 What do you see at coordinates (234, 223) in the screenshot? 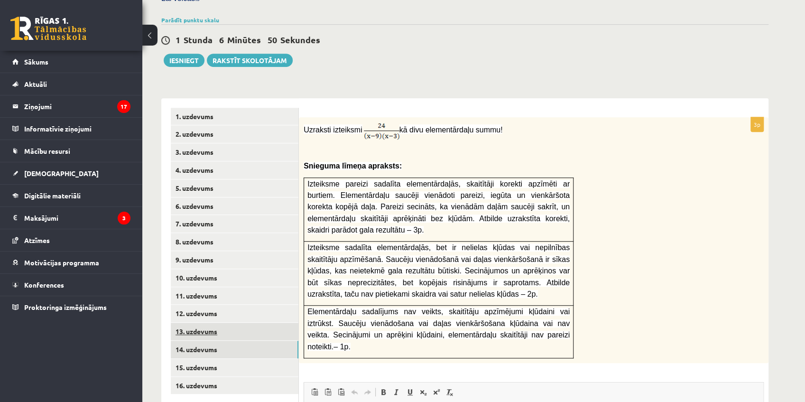
I see `a: 7. uzdevums` at bounding box center [234, 223].